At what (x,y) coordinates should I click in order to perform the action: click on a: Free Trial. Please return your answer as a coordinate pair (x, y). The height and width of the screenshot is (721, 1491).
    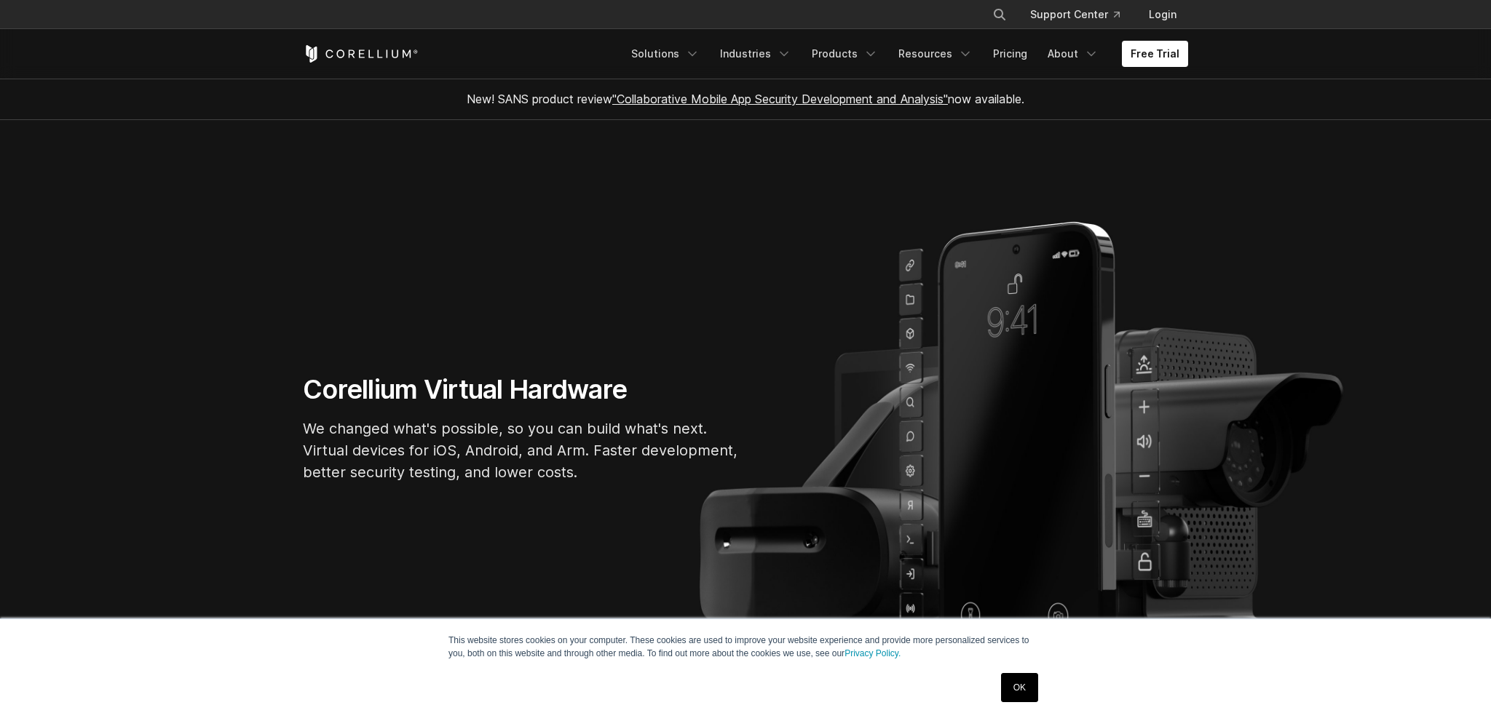
    Looking at the image, I should click on (1154, 54).